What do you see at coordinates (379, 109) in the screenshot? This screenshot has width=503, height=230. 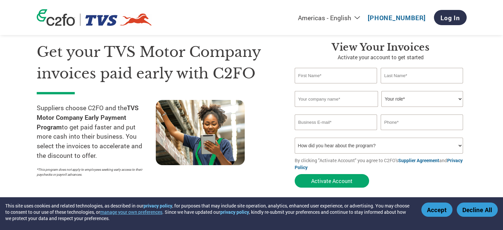 I see `div: Invalid company name or company name is too long` at bounding box center [379, 109].